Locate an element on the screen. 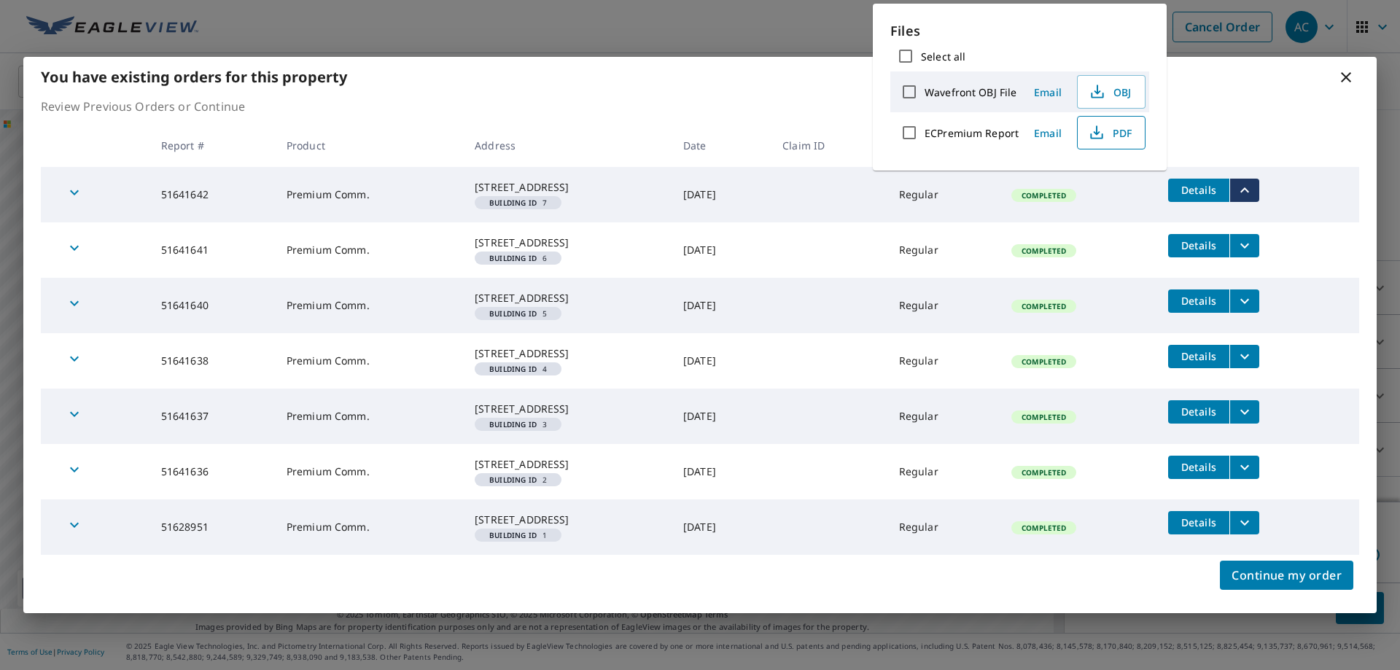 The width and height of the screenshot is (1400, 670). span: Continue my order is located at coordinates (1286, 575).